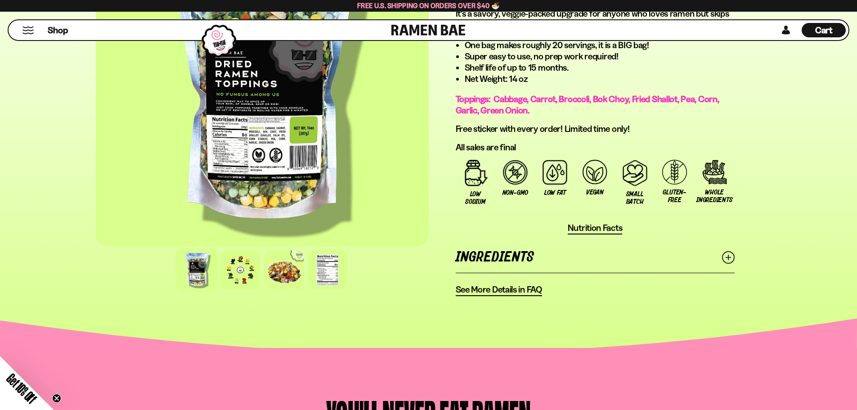  Describe the element at coordinates (595, 228) in the screenshot. I see `button: Nutrition Facts` at that location.